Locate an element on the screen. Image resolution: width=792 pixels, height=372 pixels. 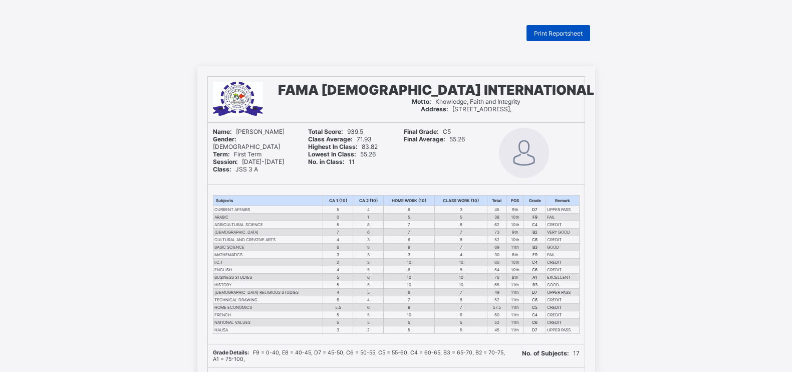
b: No. in Class: is located at coordinates (326, 161).